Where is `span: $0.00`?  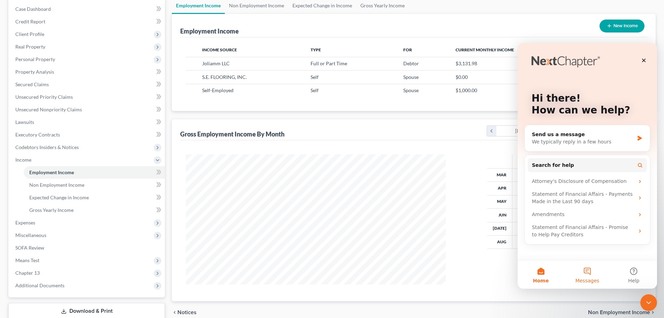 span: $0.00 is located at coordinates (462, 77).